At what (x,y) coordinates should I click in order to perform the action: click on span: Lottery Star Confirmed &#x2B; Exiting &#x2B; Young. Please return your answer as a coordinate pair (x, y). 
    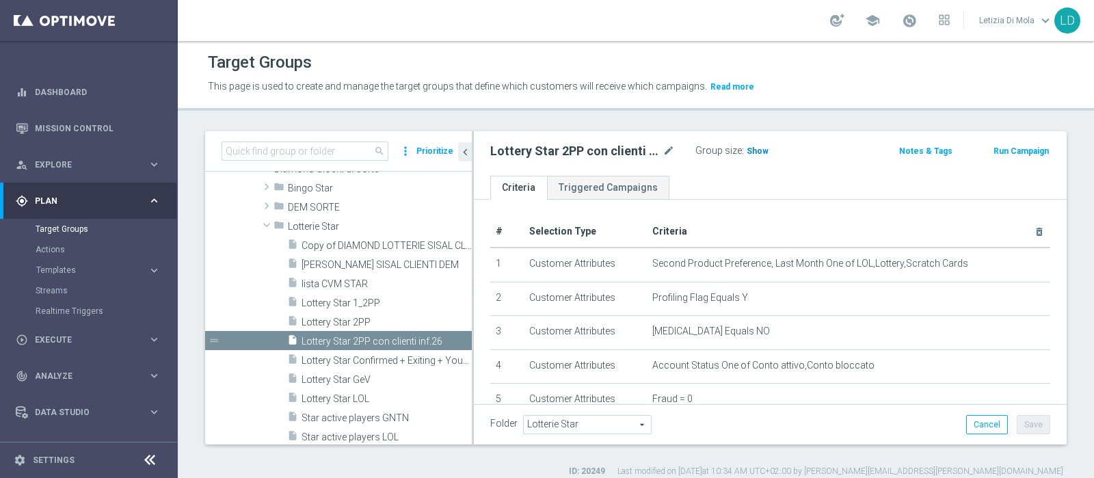
    Looking at the image, I should click on (386, 360).